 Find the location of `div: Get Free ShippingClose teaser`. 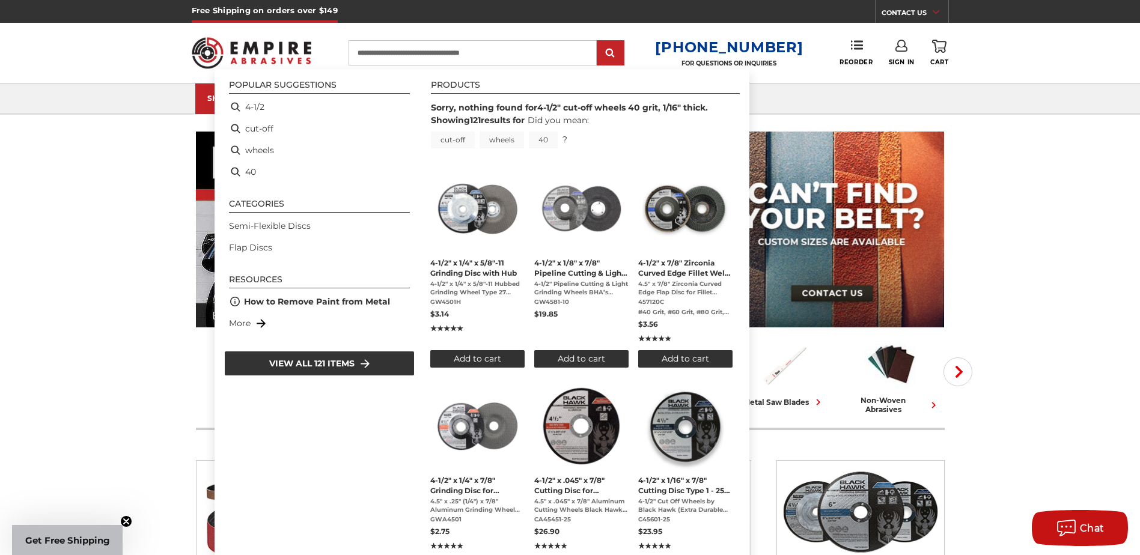

div: Get Free ShippingClose teaser is located at coordinates (67, 540).